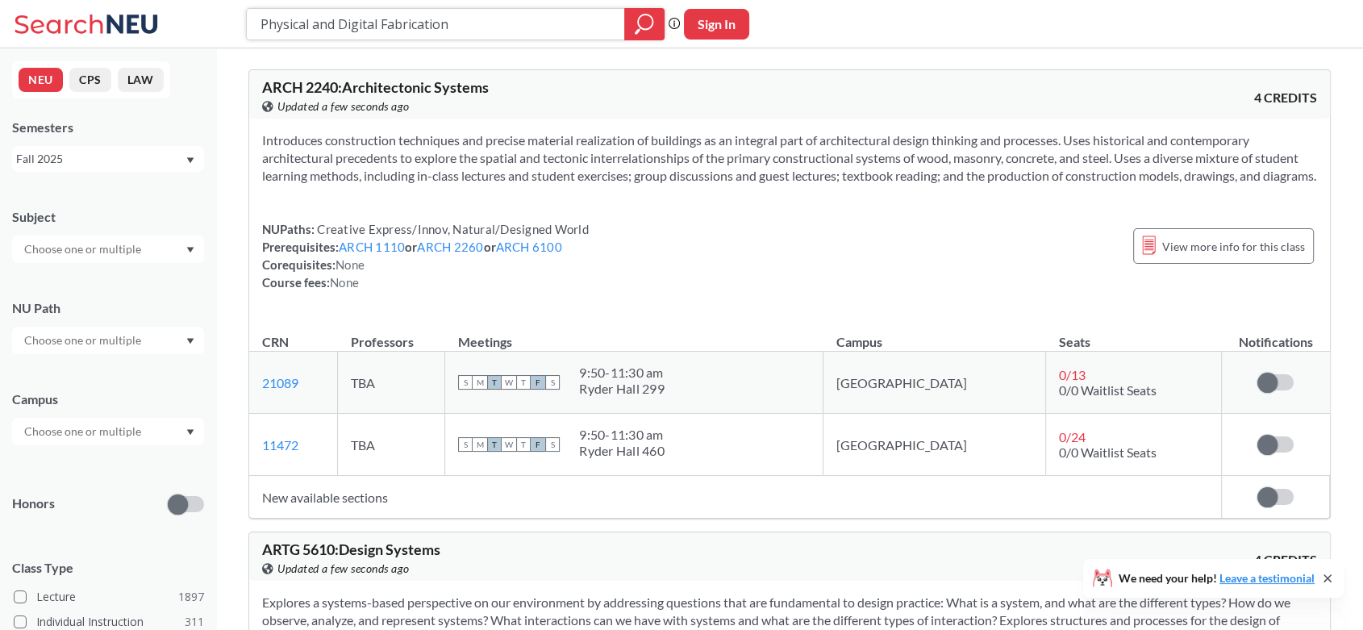  I want to click on div: magnifying glass, so click(644, 24).